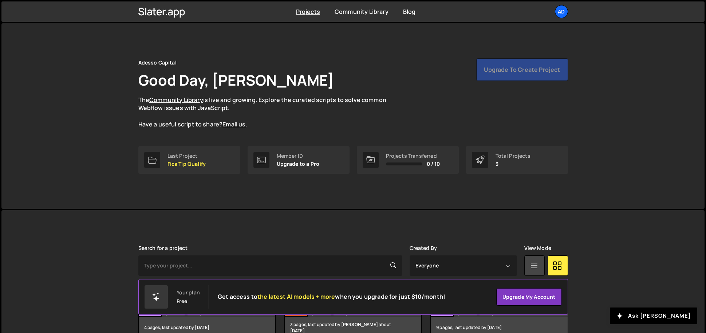  What do you see at coordinates (529, 297) in the screenshot?
I see `a: Upgrade my account` at bounding box center [529, 297].